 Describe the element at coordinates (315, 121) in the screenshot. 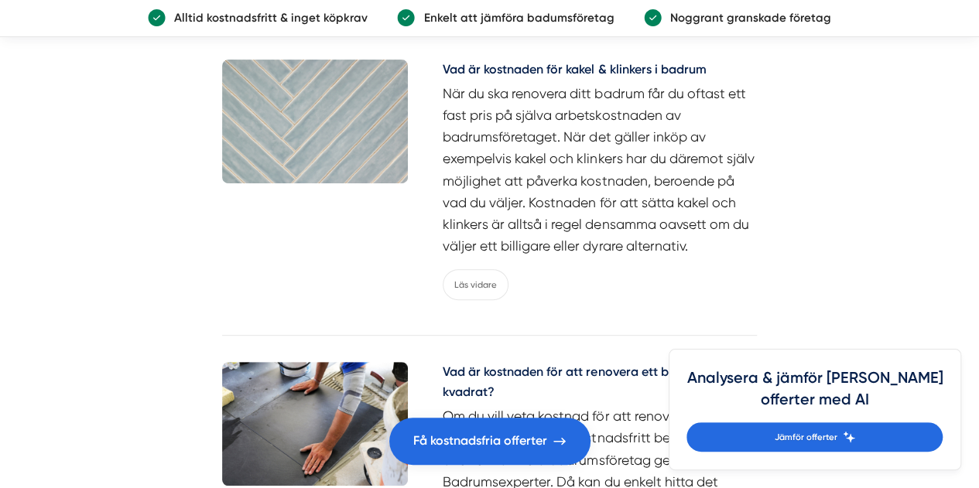

I see `img: Vad är kostnaden för kakel & klinkers i badrum` at that location.